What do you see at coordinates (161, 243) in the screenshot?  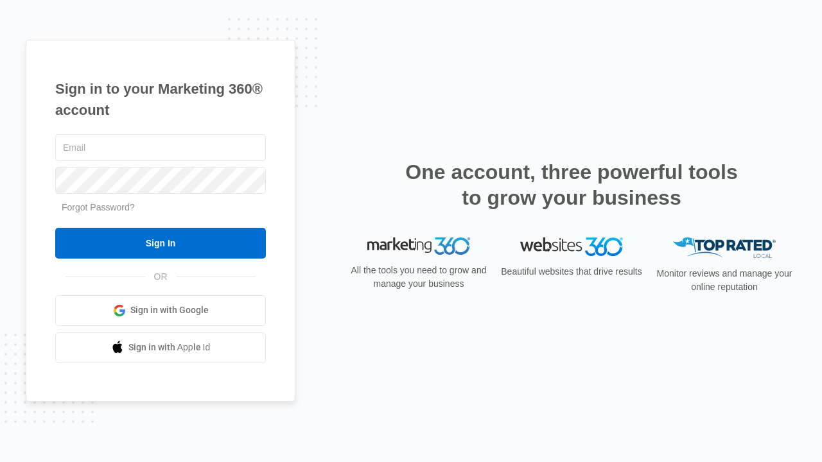 I see `input: Sign In` at bounding box center [161, 243].